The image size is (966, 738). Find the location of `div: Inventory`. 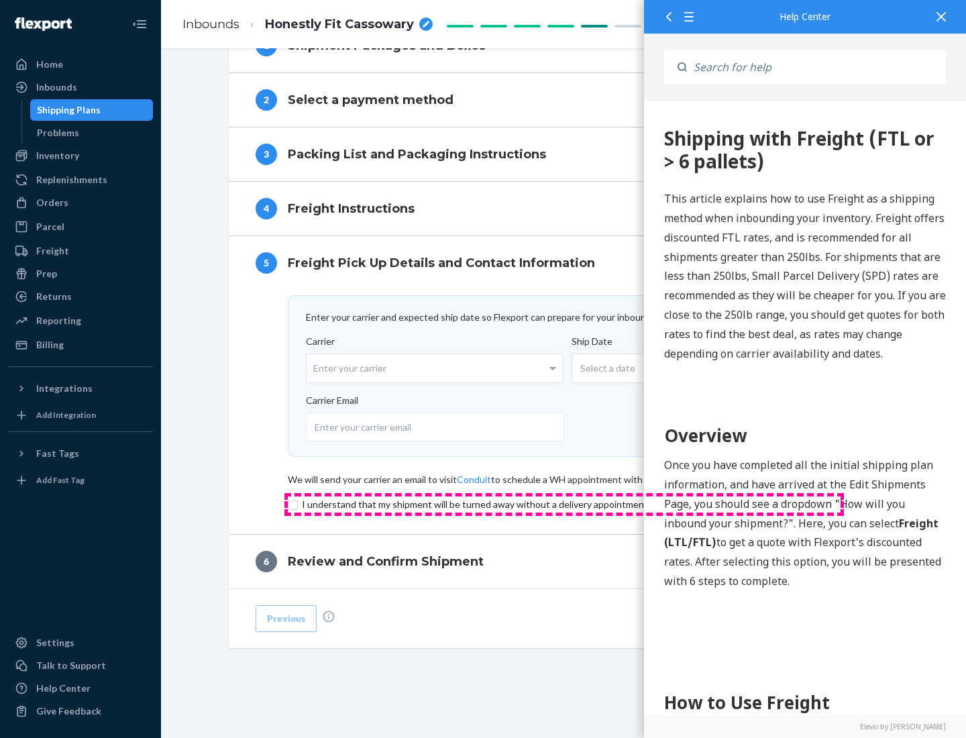

div: Inventory is located at coordinates (58, 156).